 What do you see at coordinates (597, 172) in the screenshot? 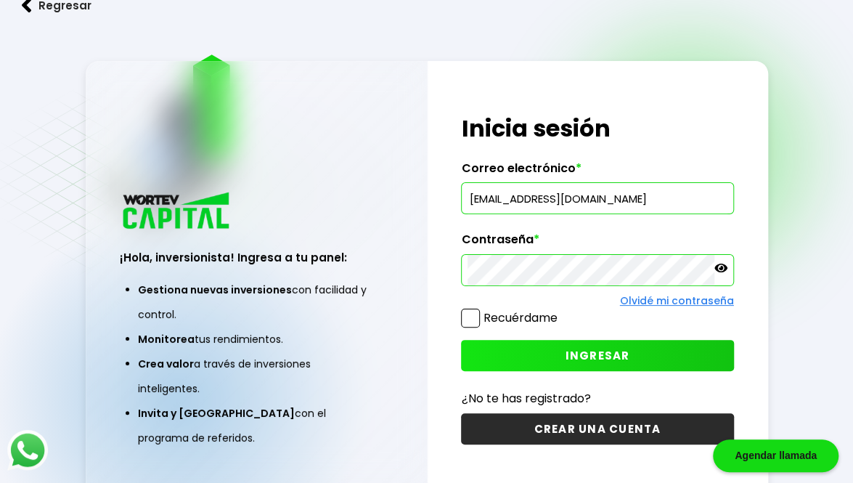
I see `label: Correo electrónico` at bounding box center [597, 172].